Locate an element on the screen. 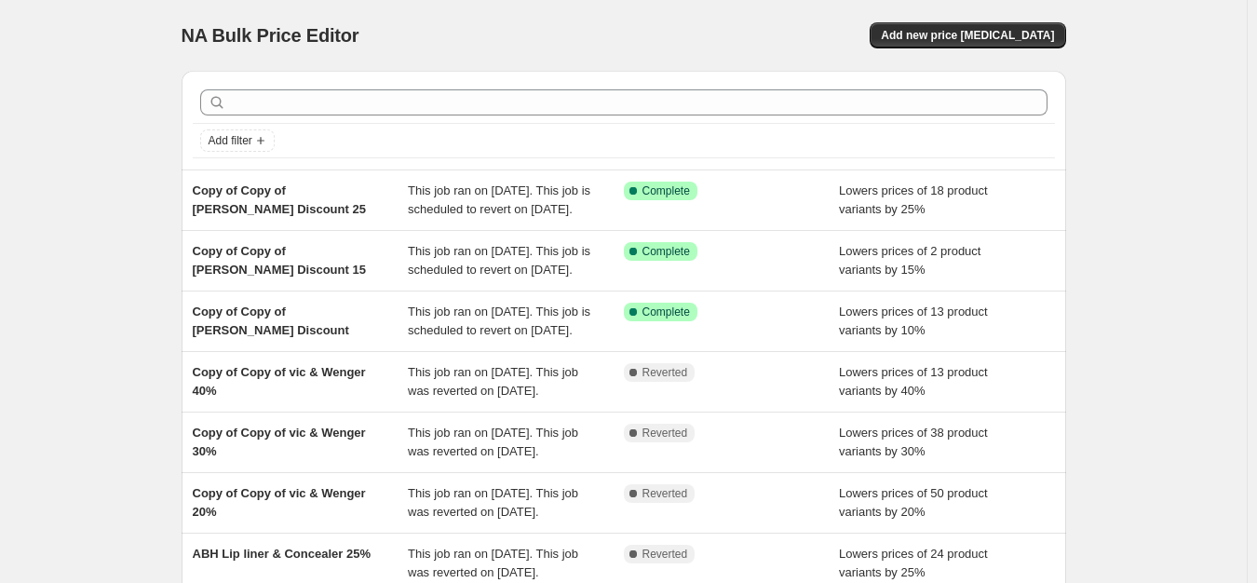 Image resolution: width=1257 pixels, height=583 pixels. button: Add filter is located at coordinates (238, 141).